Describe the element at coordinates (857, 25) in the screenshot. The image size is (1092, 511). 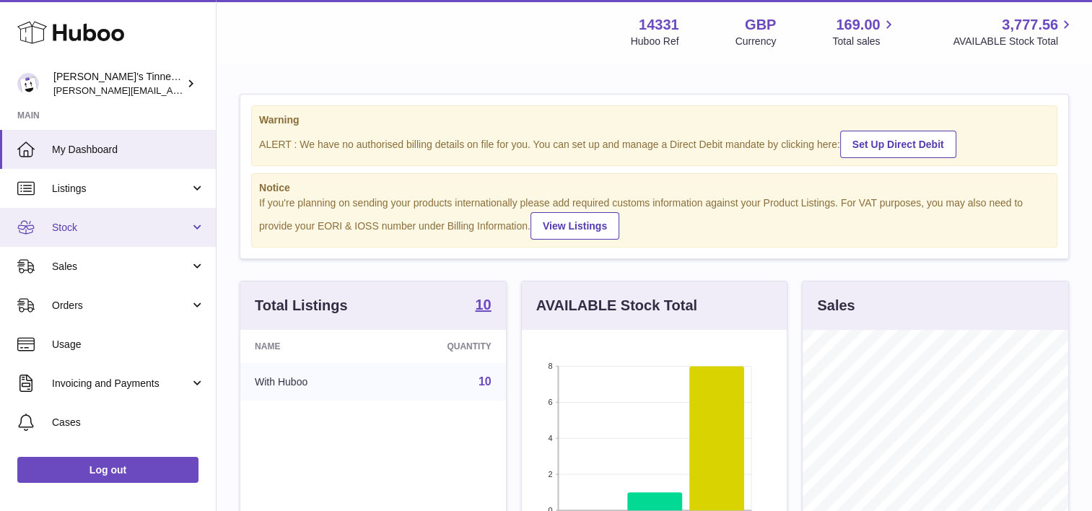
I see `span: 169.00` at that location.